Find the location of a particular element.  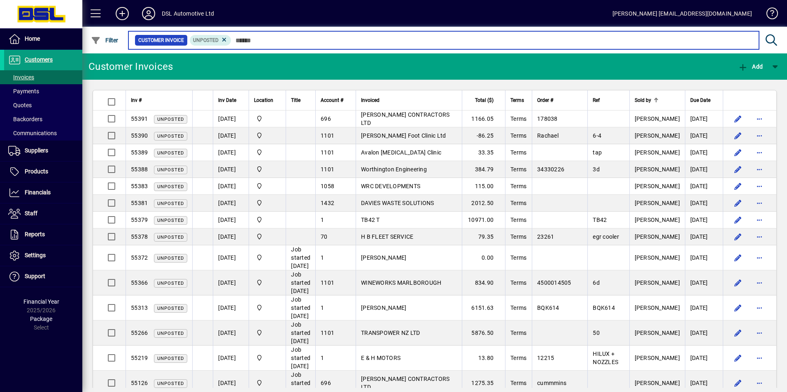

span: Order # is located at coordinates (545, 100).